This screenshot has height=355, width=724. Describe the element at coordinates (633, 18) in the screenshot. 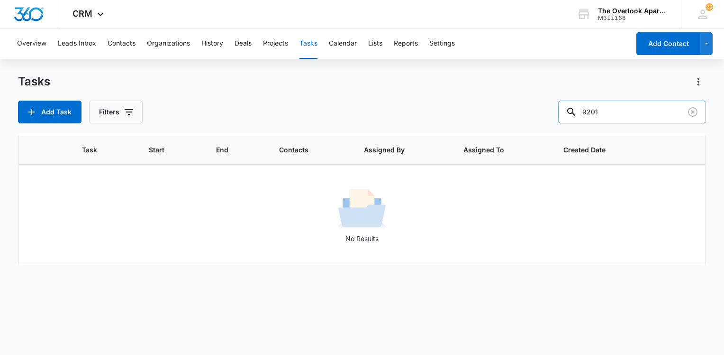

I see `div: account id` at that location.